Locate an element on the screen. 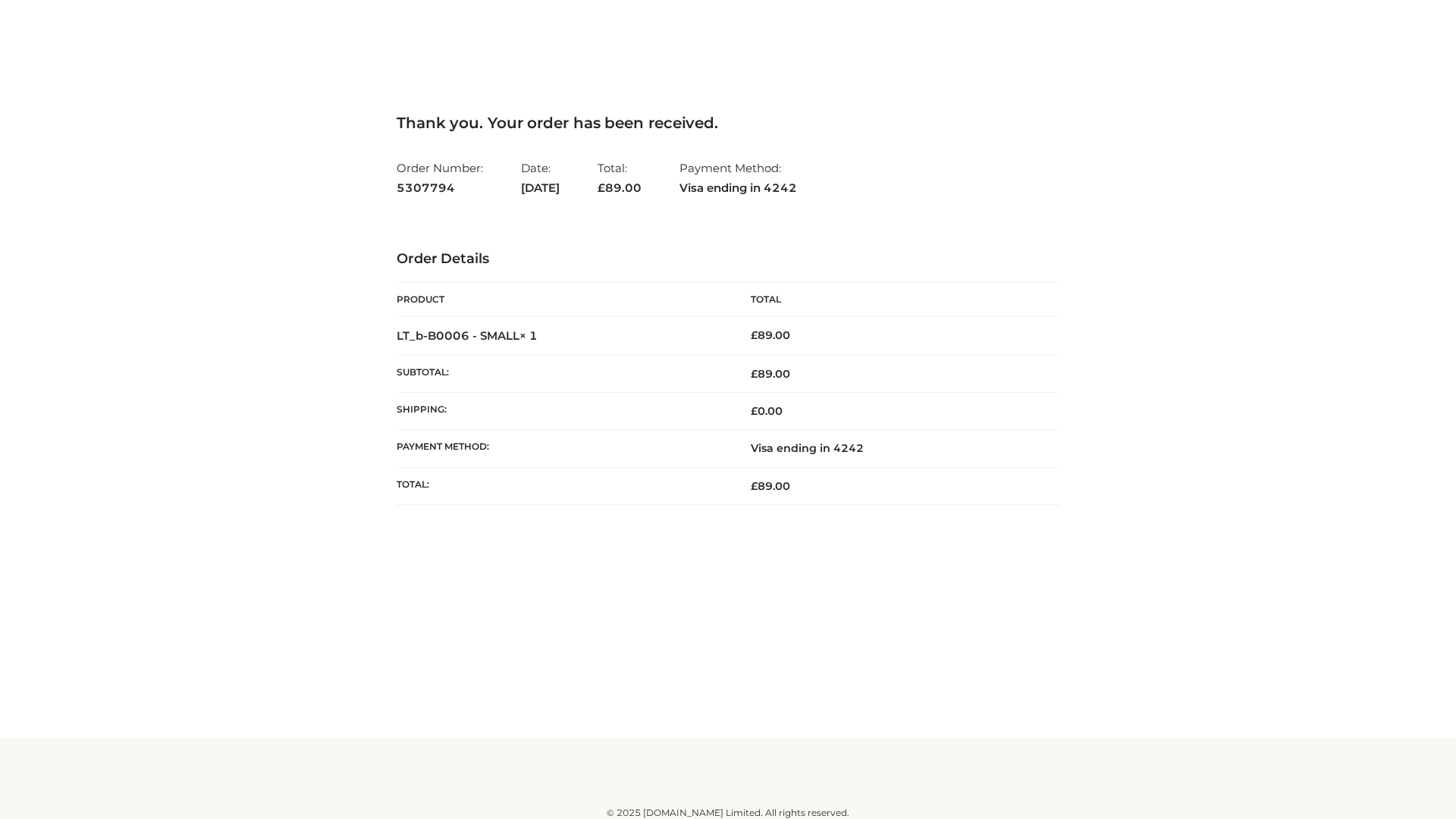  strong: LT_b-B0006 - SMALL is located at coordinates (467, 335).